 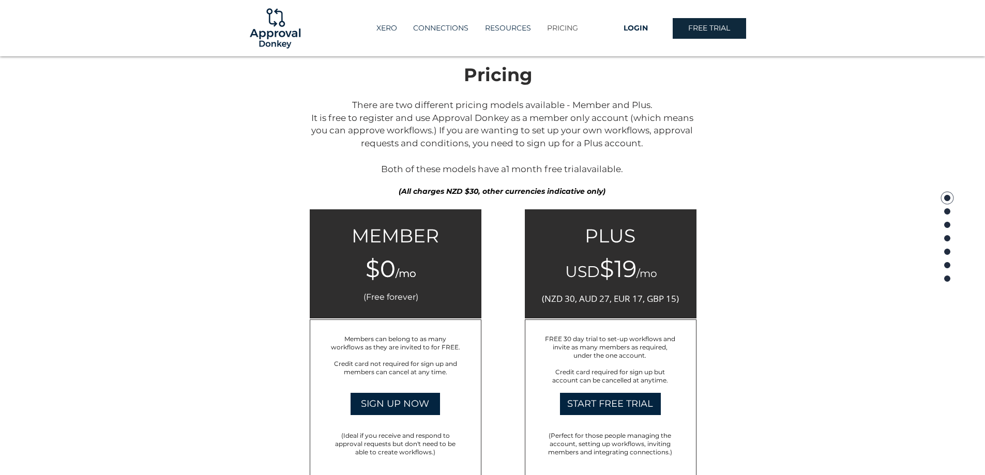 What do you see at coordinates (395, 236) in the screenshot?
I see `span: MEMBER` at bounding box center [395, 236].